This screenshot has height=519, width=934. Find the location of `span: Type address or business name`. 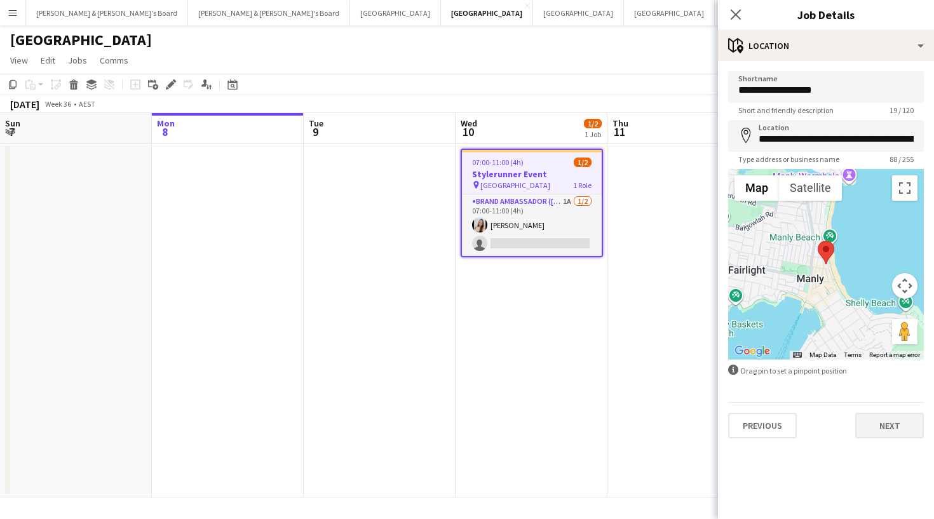

span: Type address or business name is located at coordinates (788, 159).